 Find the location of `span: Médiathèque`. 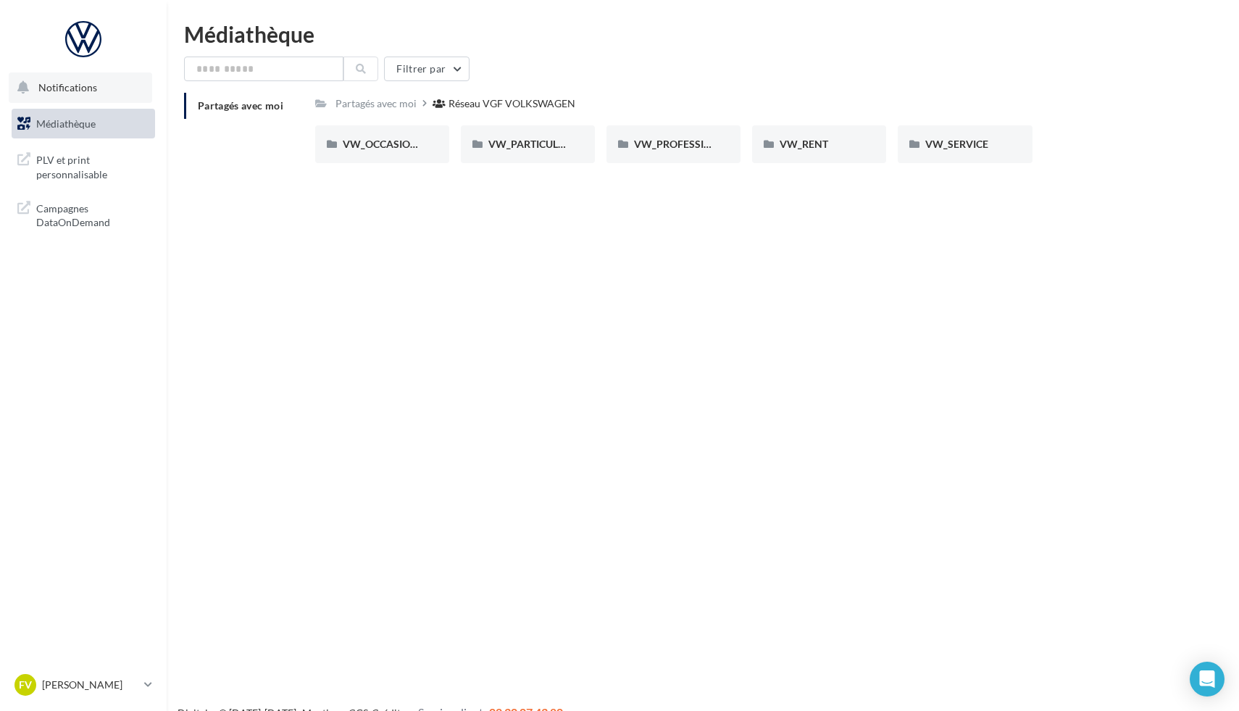

span: Médiathèque is located at coordinates (66, 123).